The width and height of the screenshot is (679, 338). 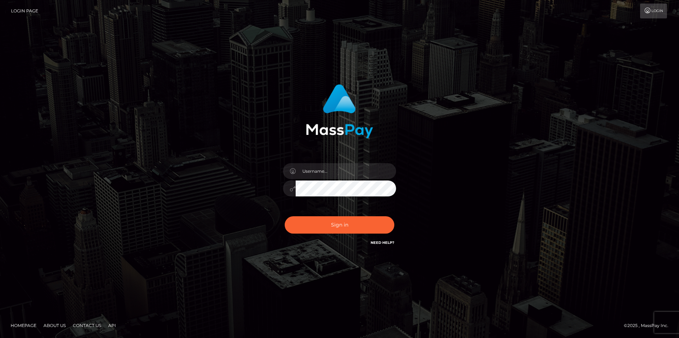 I want to click on a: Login, so click(x=653, y=11).